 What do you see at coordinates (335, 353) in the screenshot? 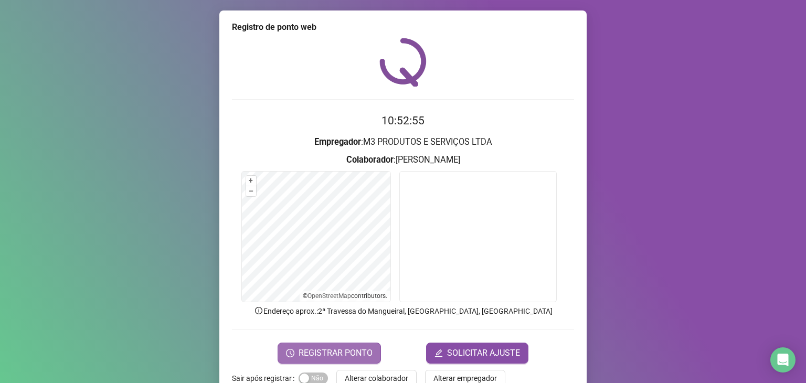
I see `span: REGISTRAR PONTO` at bounding box center [335, 353].